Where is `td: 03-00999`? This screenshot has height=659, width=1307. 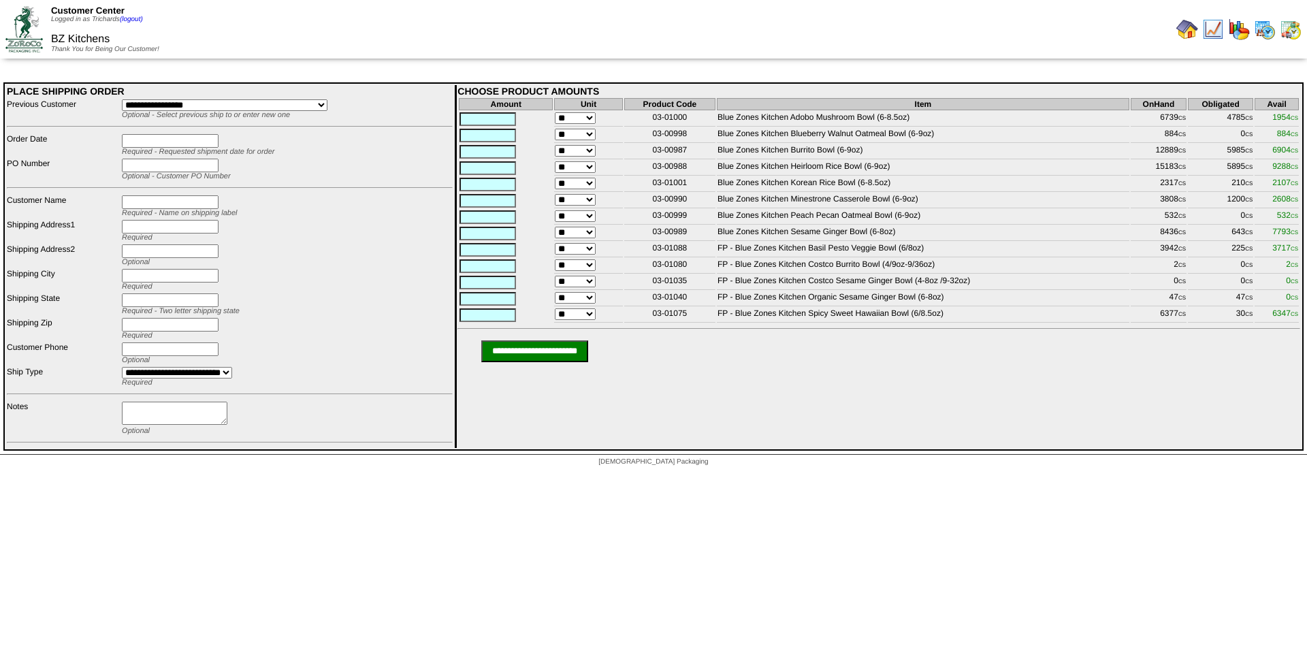
td: 03-00999 is located at coordinates (670, 217).